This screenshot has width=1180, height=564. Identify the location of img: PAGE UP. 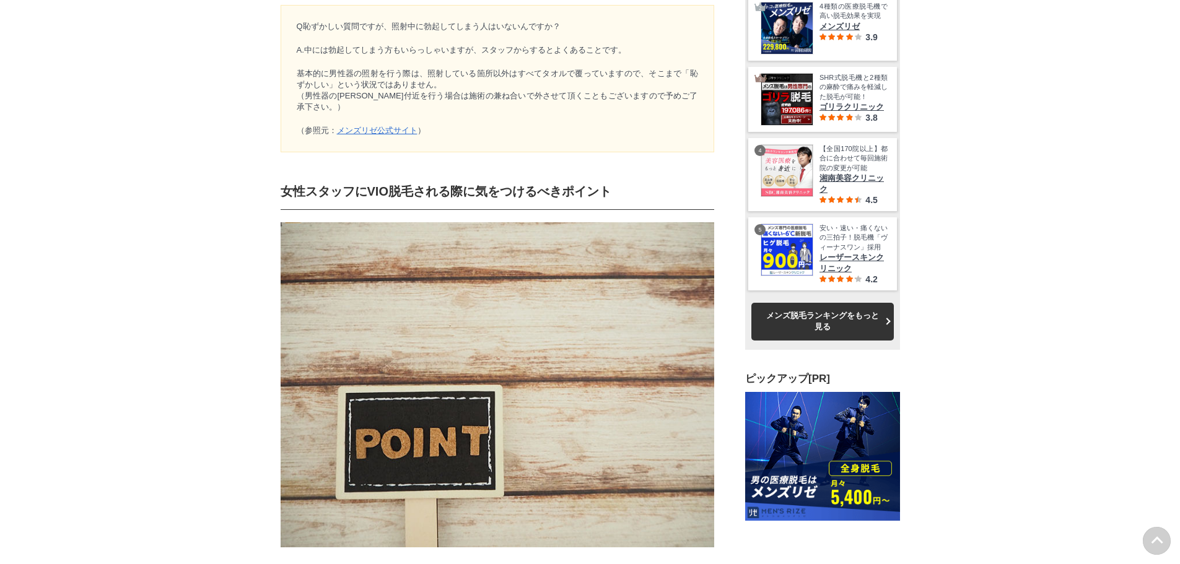
(1156, 541).